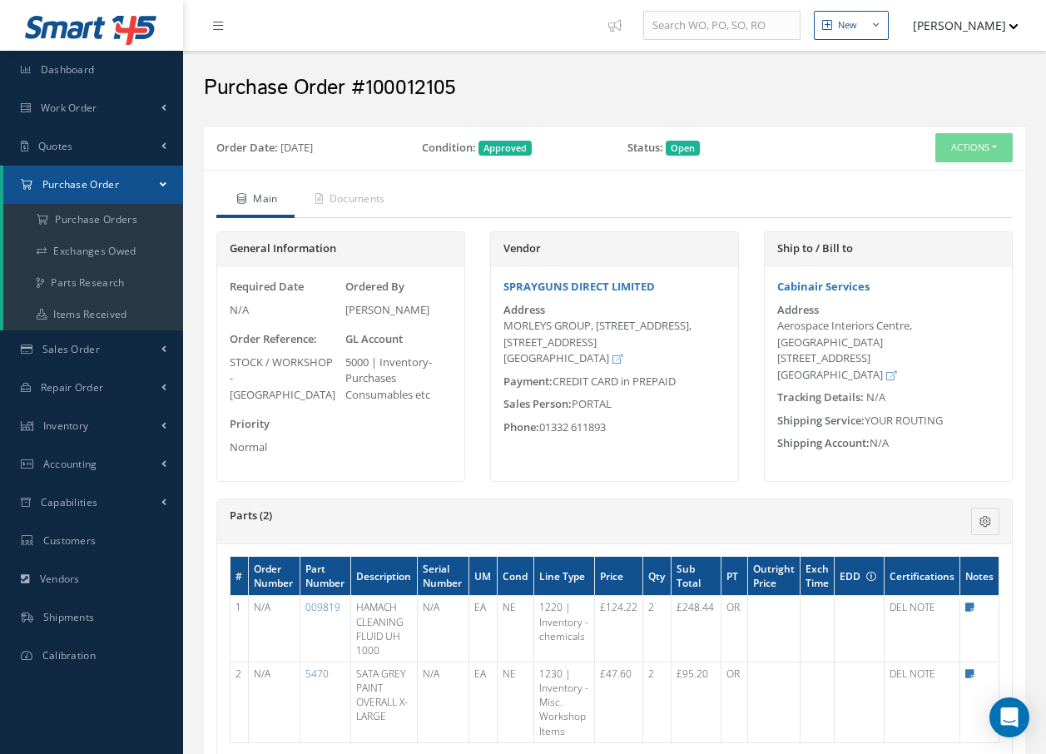  Describe the element at coordinates (240, 629) in the screenshot. I see `td: 1` at that location.